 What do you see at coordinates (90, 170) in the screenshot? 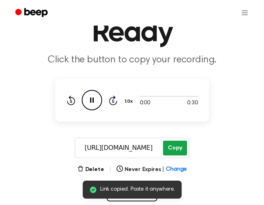
I see `button: Delete` at bounding box center [90, 170].